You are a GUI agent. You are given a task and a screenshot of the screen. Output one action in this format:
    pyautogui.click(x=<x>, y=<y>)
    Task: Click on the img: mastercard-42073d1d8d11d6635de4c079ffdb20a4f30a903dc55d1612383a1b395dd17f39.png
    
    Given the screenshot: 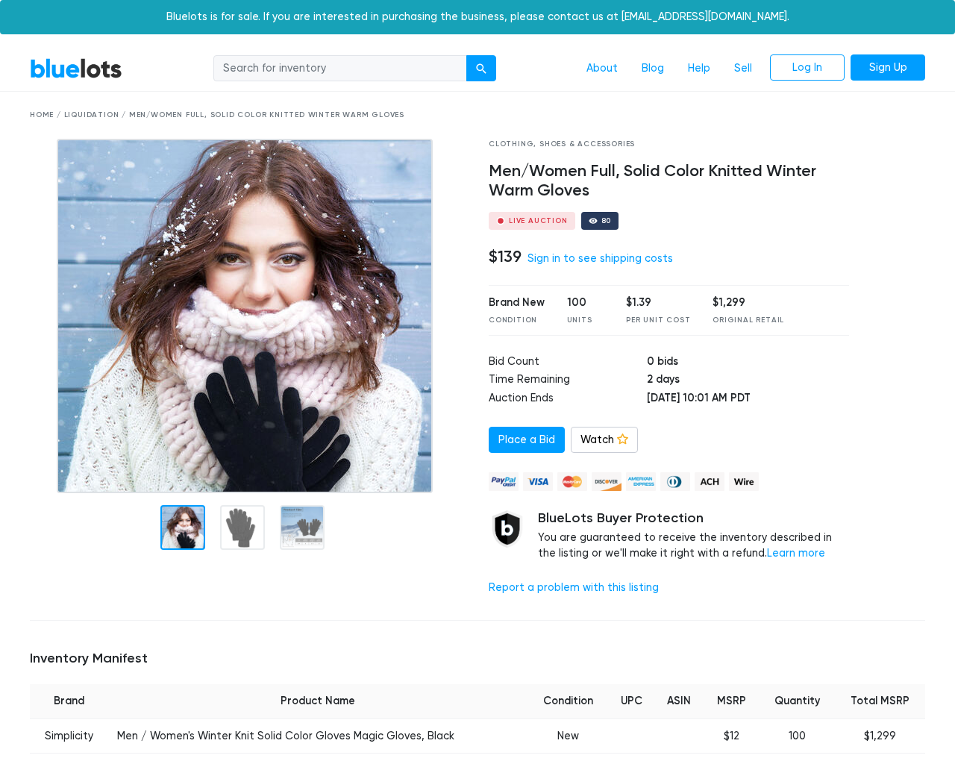 What is the action you would take?
    pyautogui.click(x=572, y=481)
    